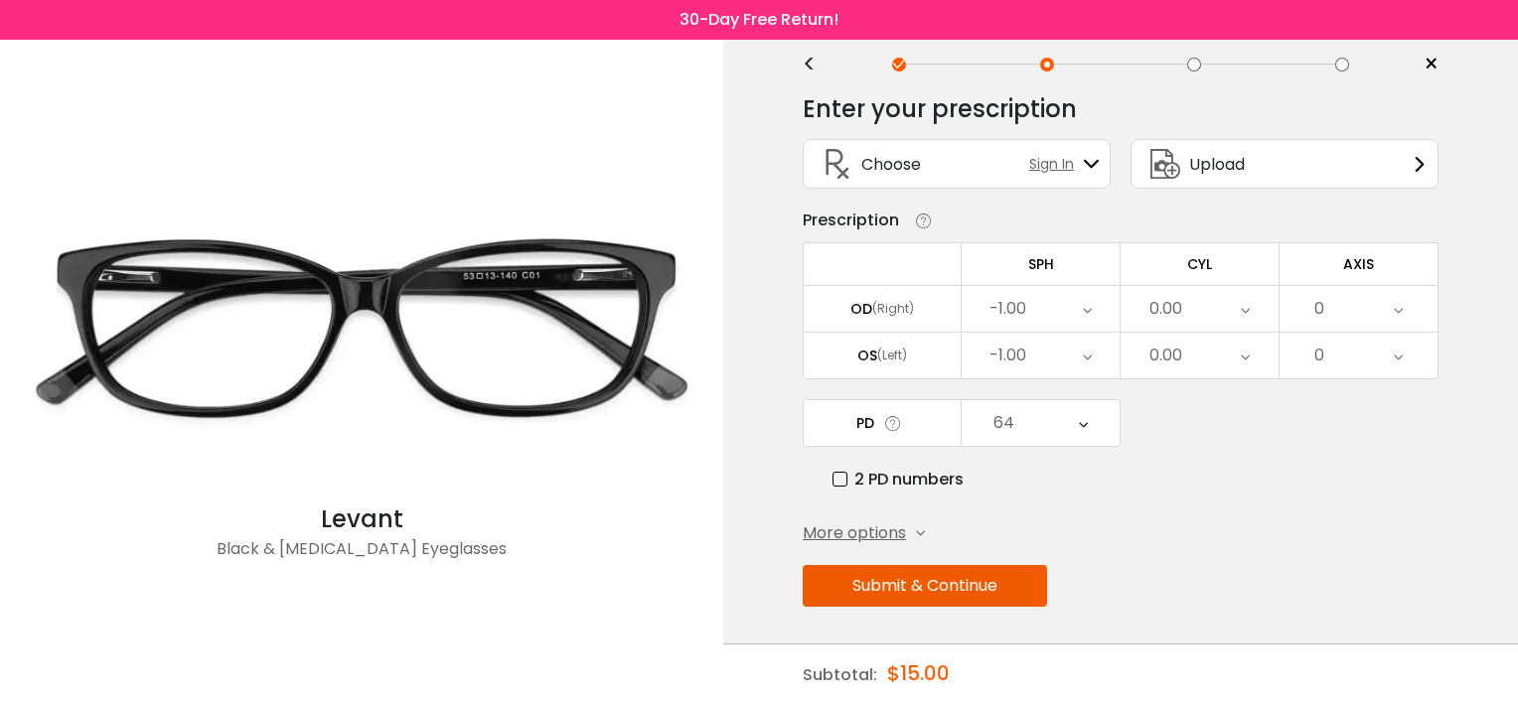  Describe the element at coordinates (1359, 263) in the screenshot. I see `td: AXIS` at that location.